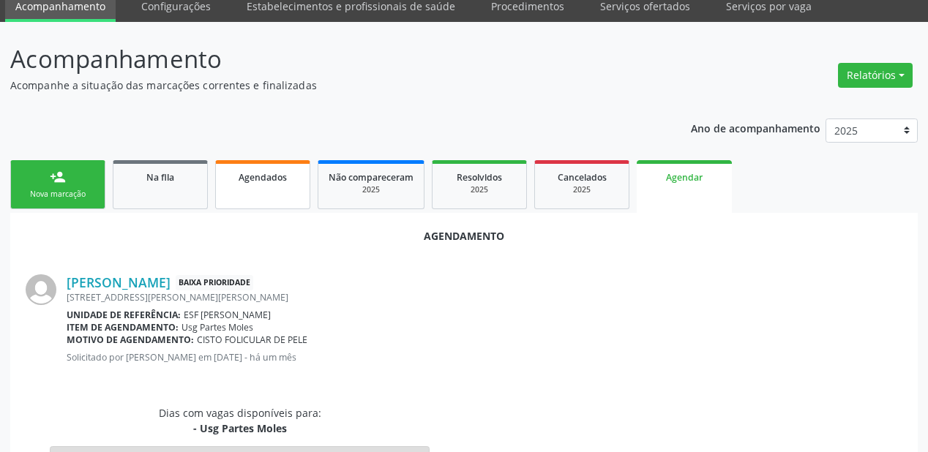 This screenshot has width=928, height=452. Describe the element at coordinates (240, 428) in the screenshot. I see `div: - Usg Partes Moles` at that location.